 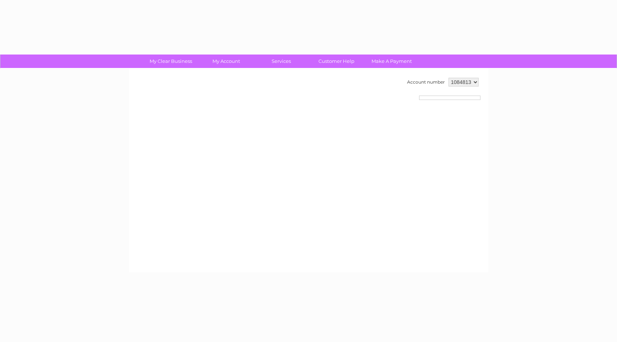 What do you see at coordinates (426, 82) in the screenshot?
I see `td: Account number` at bounding box center [426, 82].